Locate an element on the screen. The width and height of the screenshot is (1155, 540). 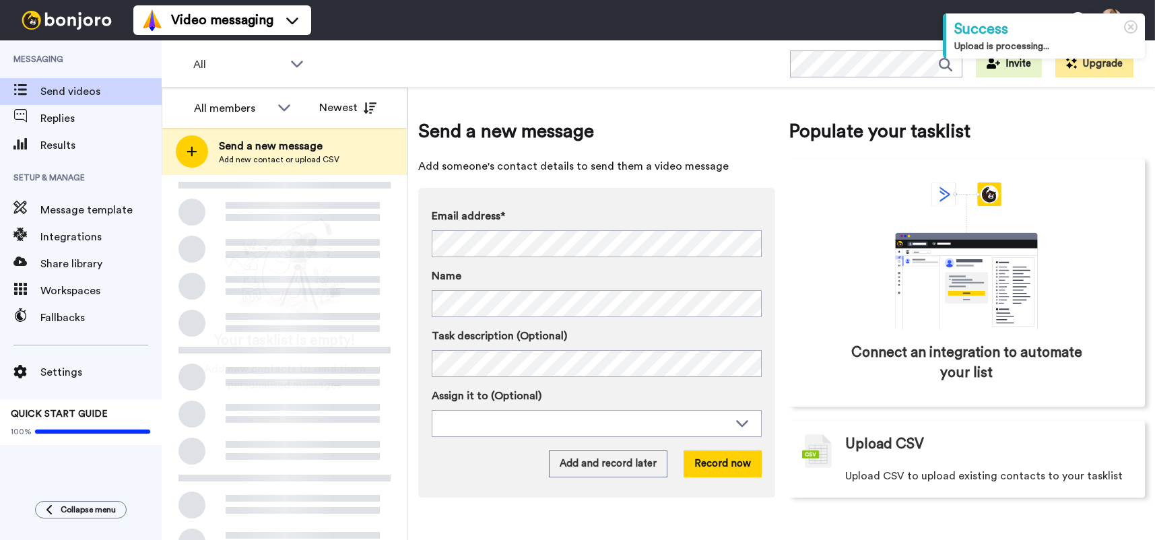
span: Upload CSV is located at coordinates (884, 445).